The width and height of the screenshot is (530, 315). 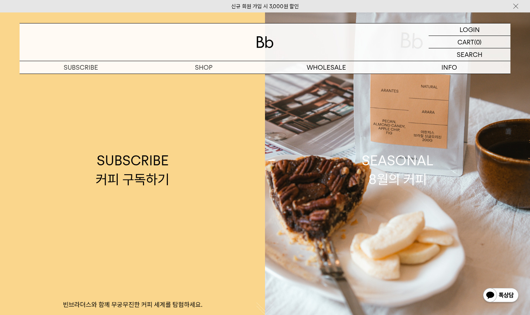 What do you see at coordinates (81, 67) in the screenshot?
I see `a: SUBSCRIBE` at bounding box center [81, 67].